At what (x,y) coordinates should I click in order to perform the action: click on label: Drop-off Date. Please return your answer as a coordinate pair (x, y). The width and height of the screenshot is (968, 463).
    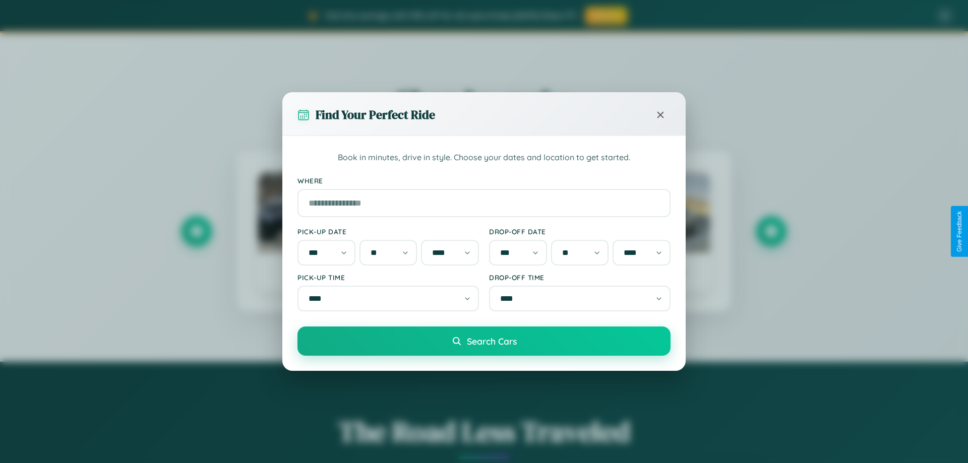
    Looking at the image, I should click on (580, 231).